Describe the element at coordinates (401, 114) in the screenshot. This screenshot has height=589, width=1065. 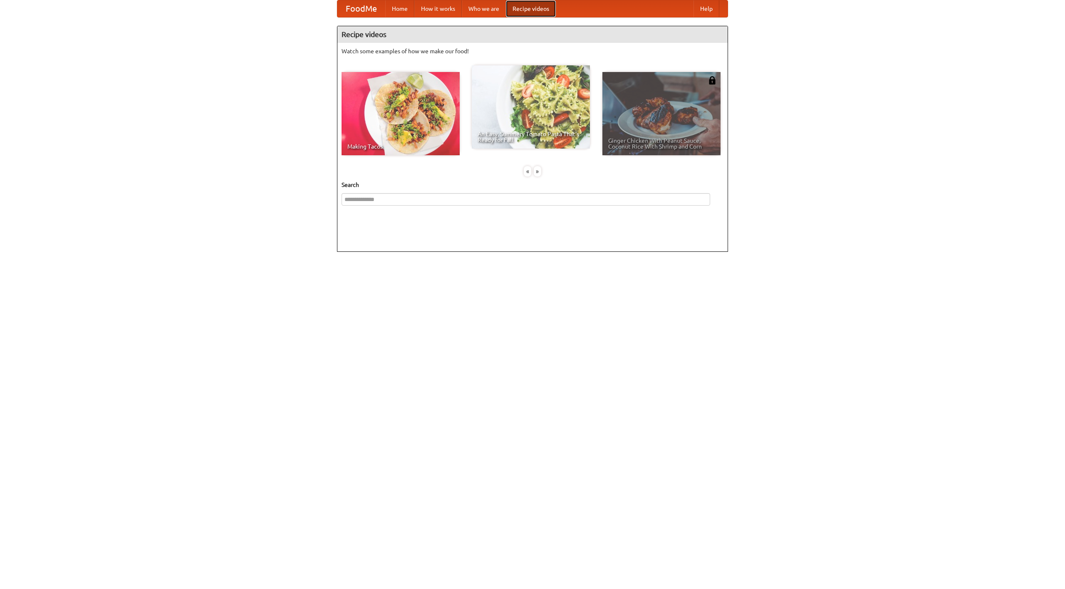
I see `a: Making Tacos` at that location.